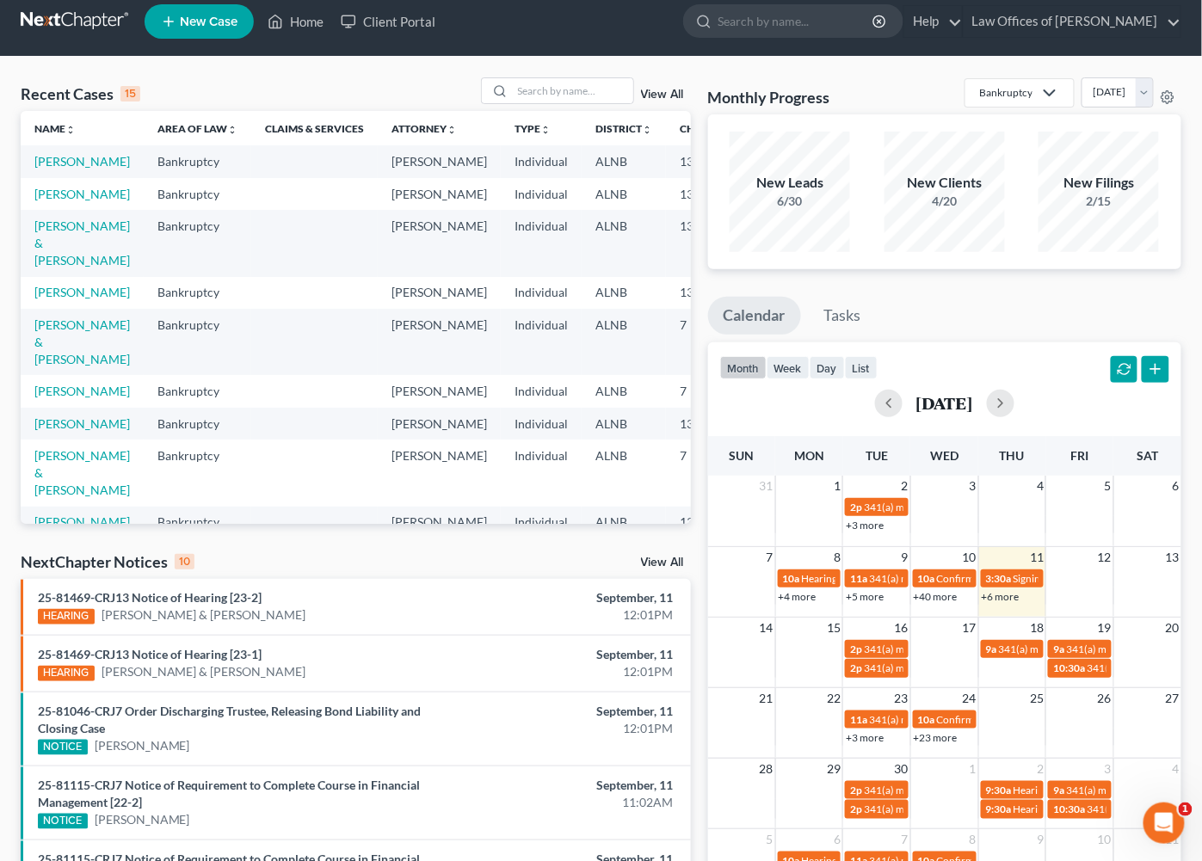  What do you see at coordinates (1105, 840) in the screenshot?
I see `span: 10` at bounding box center [1105, 840].